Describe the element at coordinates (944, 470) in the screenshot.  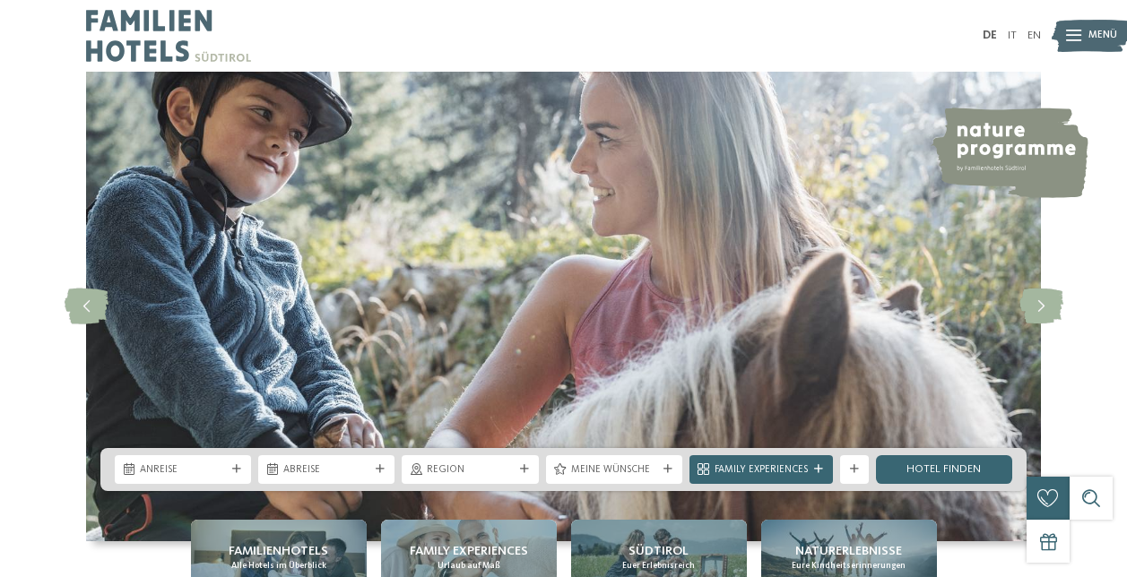
I see `a: Hotel finden` at that location.